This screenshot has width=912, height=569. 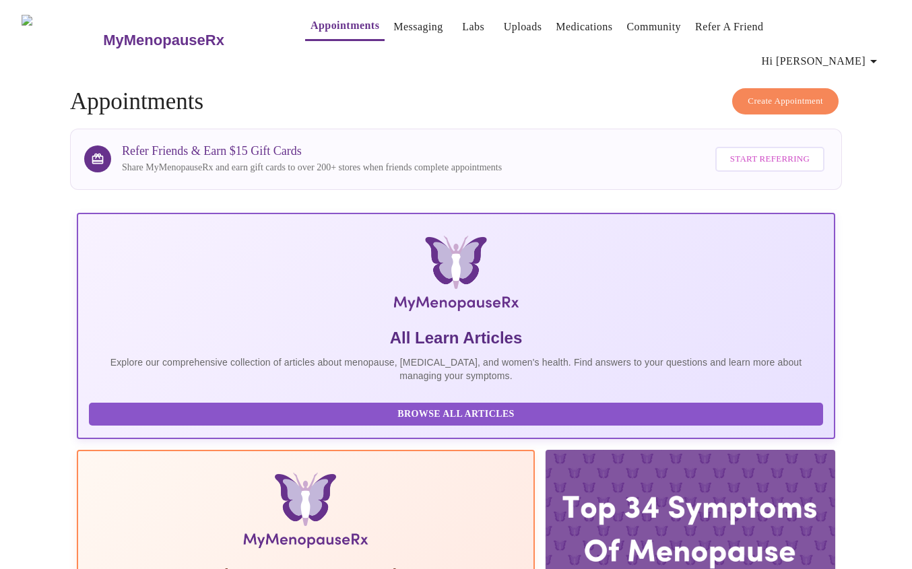 I want to click on h3: MyMenopauseRx, so click(x=164, y=40).